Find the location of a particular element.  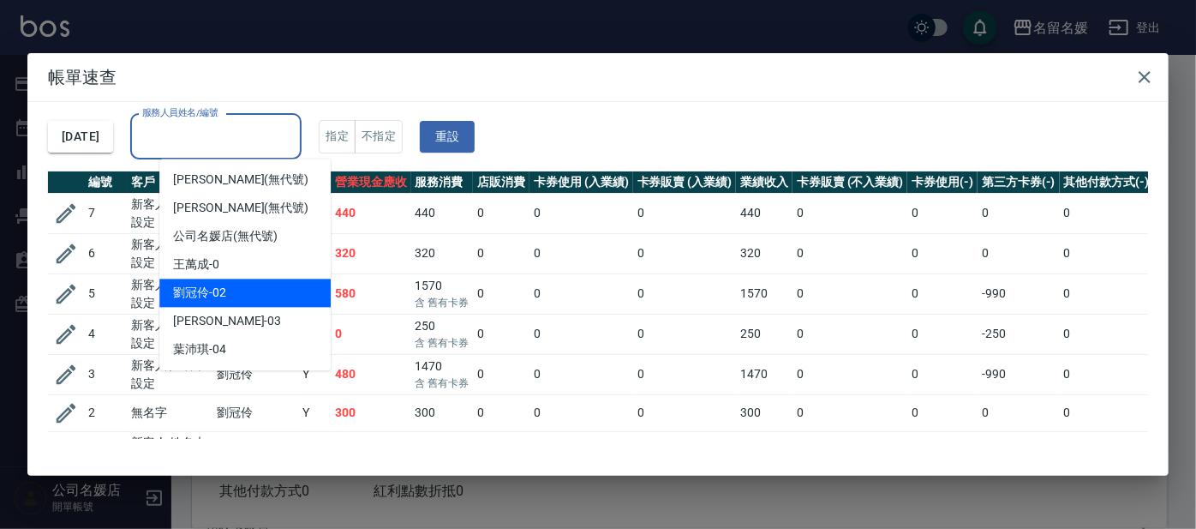

span: 葉沛琪 -04 is located at coordinates (200, 349).